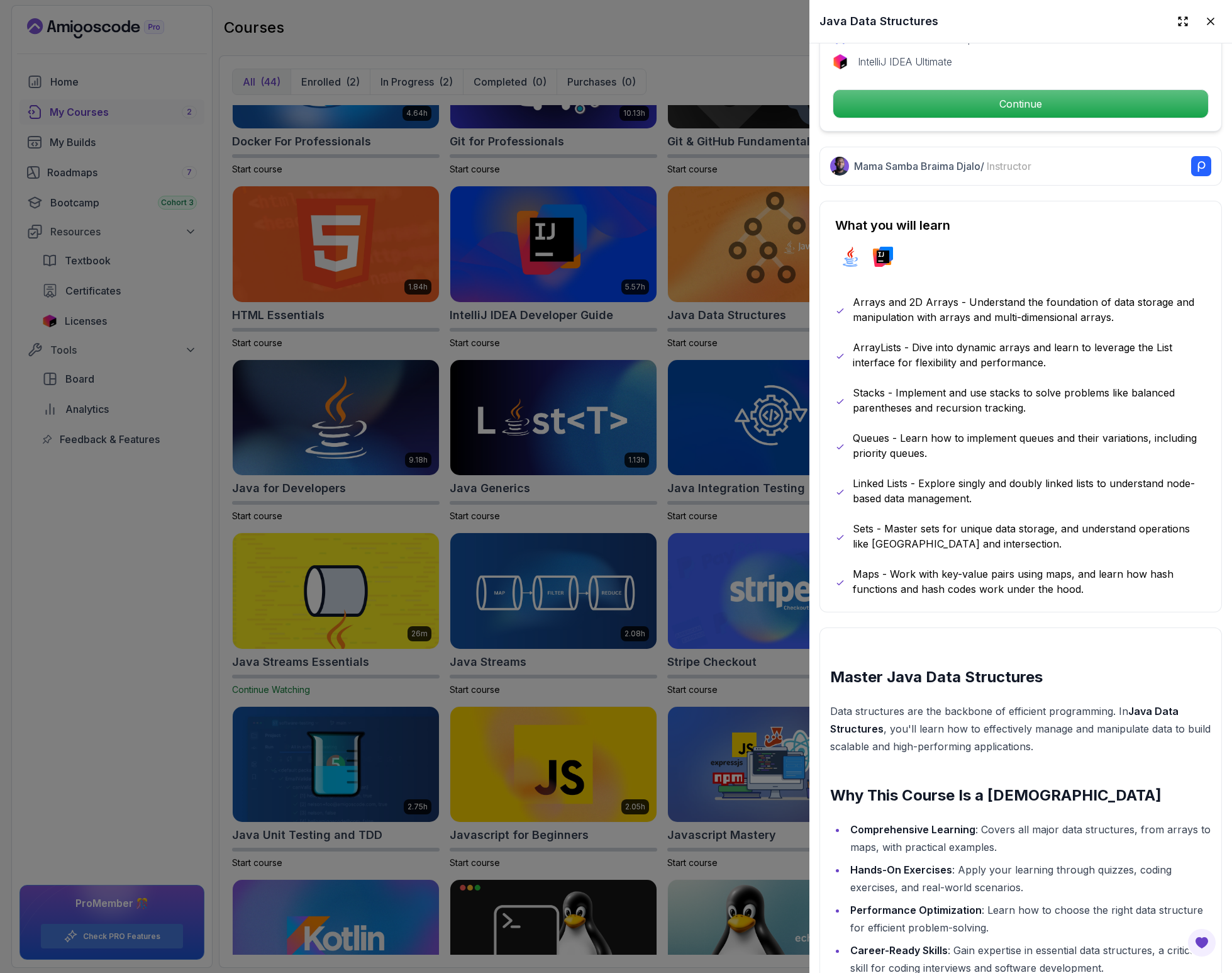 The image size is (1232, 973). What do you see at coordinates (1029, 401) in the screenshot?
I see `p: Stacks - Implement and use stacks to solve problems like balanced parentheses and recursion track...` at bounding box center [1029, 401].